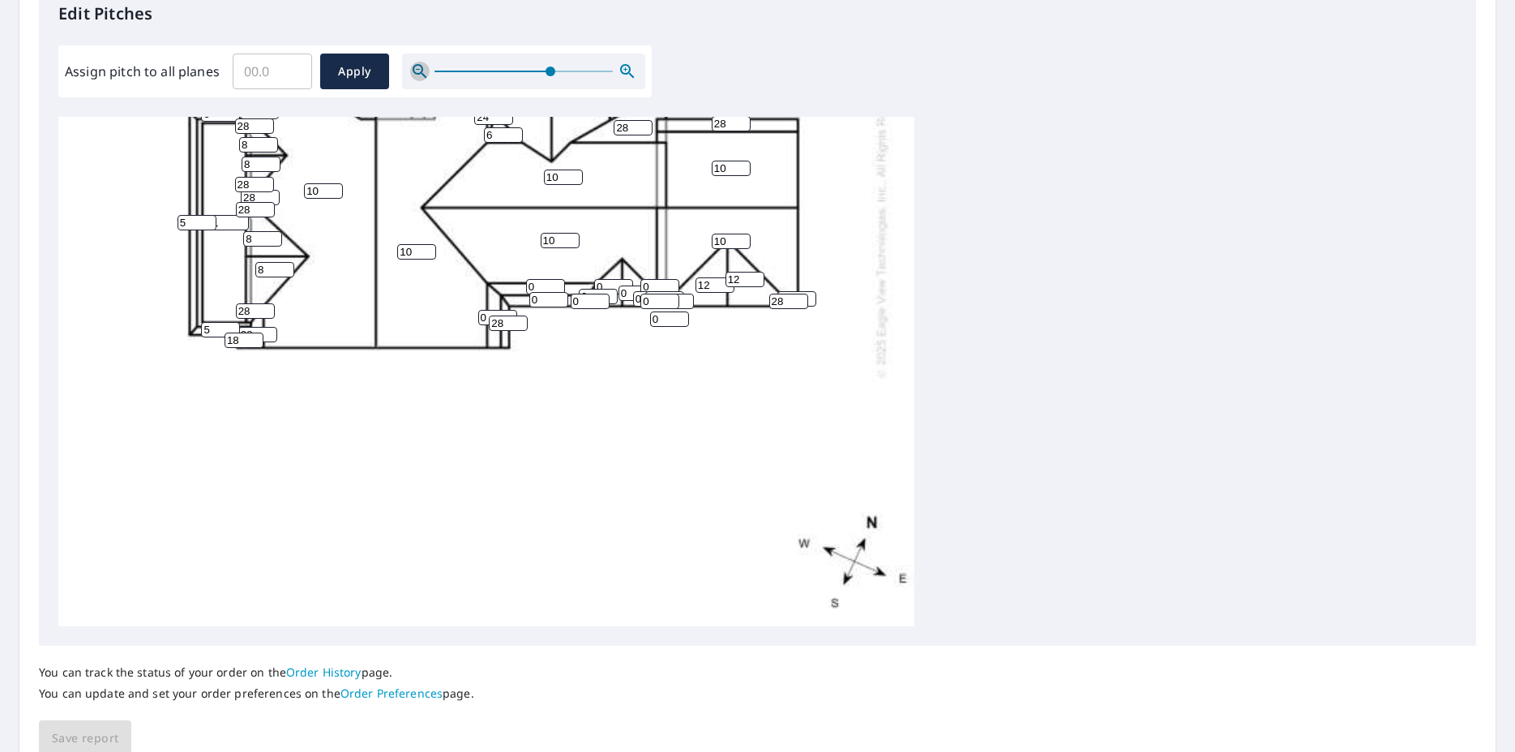  What do you see at coordinates (757, 14) in the screenshot?
I see `p: Edit Pitches` at bounding box center [757, 14].